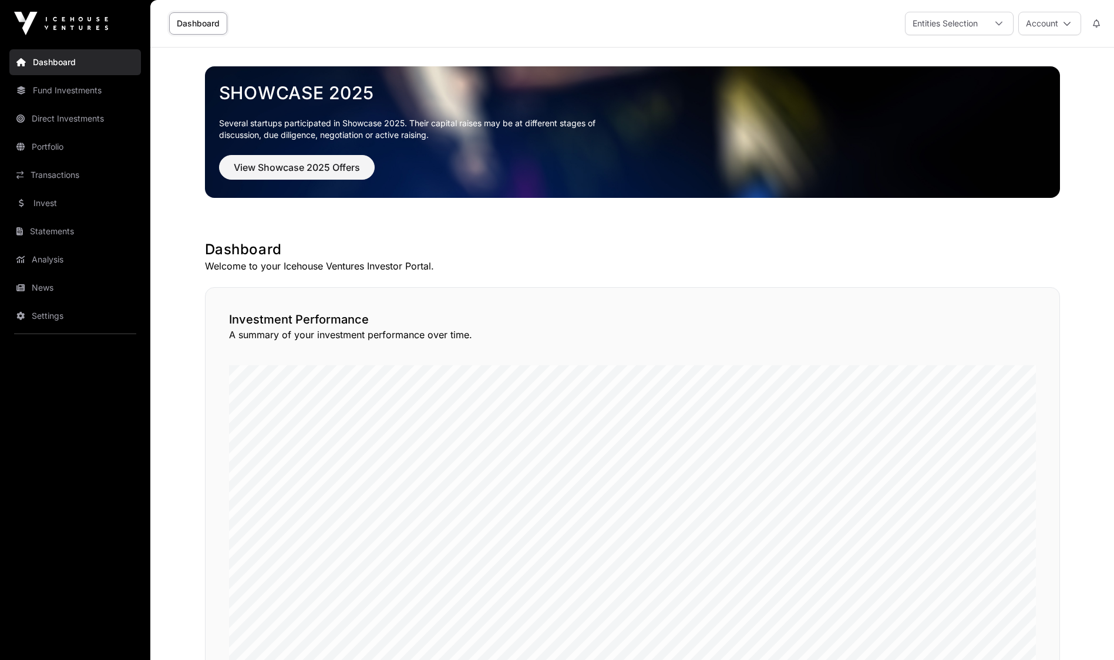  I want to click on a: Portfolio, so click(75, 147).